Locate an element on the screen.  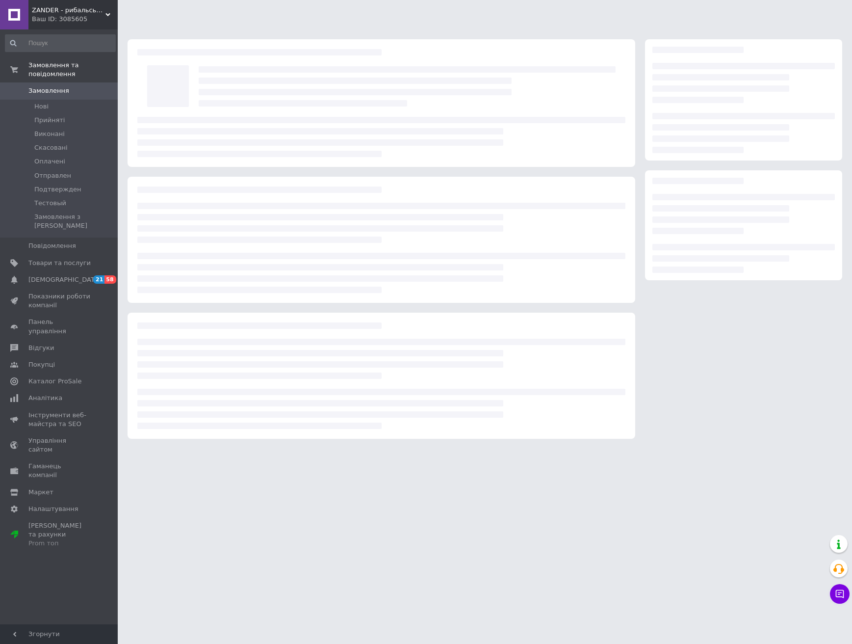
span: Панель управління is located at coordinates (59, 326).